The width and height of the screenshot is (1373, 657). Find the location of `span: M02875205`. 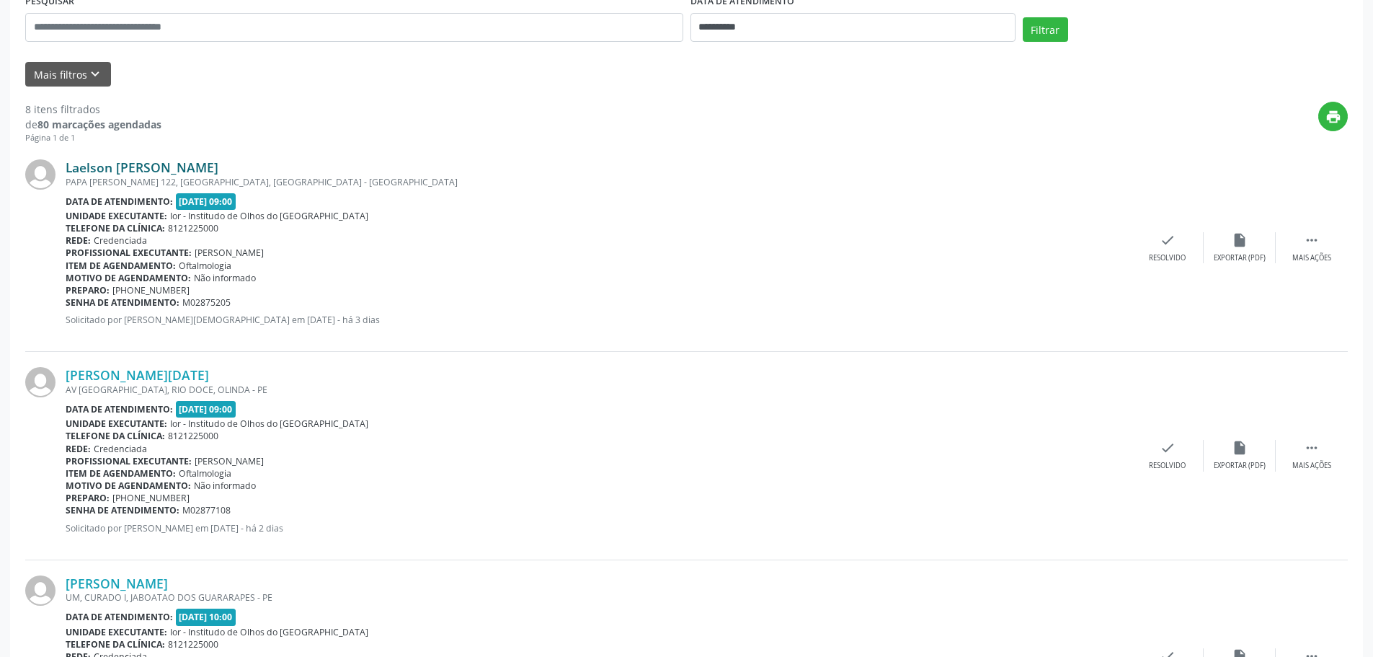

span: M02875205 is located at coordinates (206, 302).